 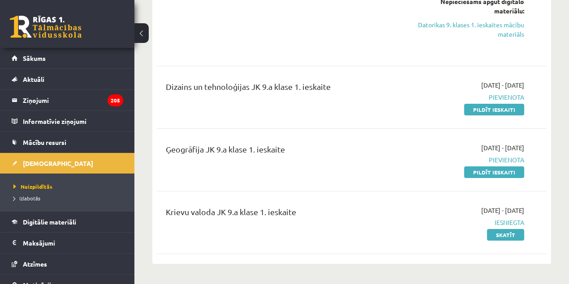 What do you see at coordinates (46, 27) in the screenshot?
I see `a: Rīgas 1. Tālmācības vidusskola` at bounding box center [46, 27].